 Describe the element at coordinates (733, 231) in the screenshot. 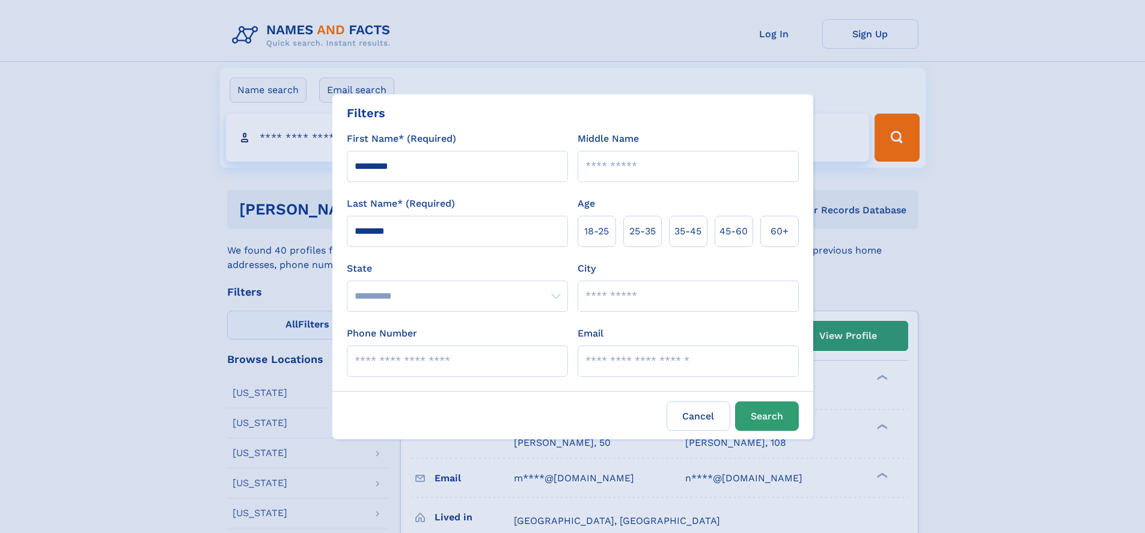

I see `span: 45‑60` at that location.